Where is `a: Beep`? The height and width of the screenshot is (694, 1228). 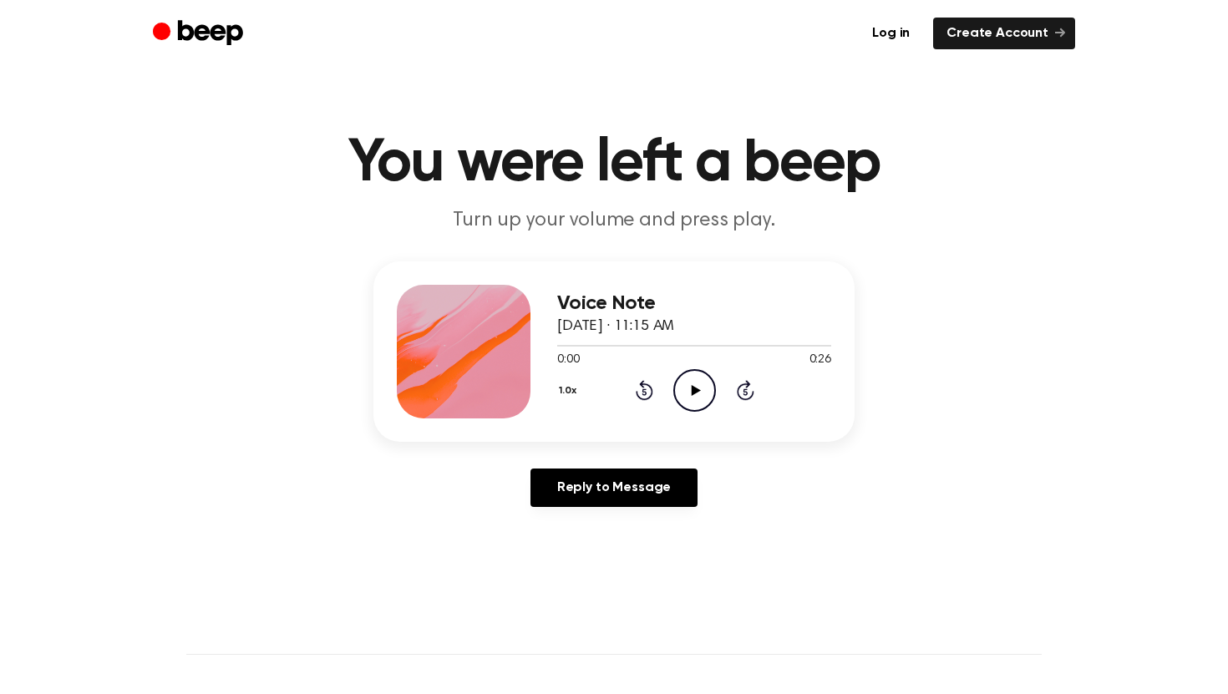
a: Beep is located at coordinates (200, 33).